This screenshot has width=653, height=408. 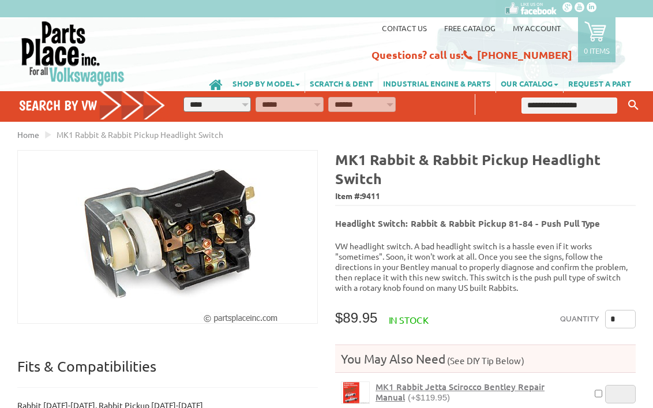 What do you see at coordinates (28, 134) in the screenshot?
I see `span: Home` at bounding box center [28, 134].